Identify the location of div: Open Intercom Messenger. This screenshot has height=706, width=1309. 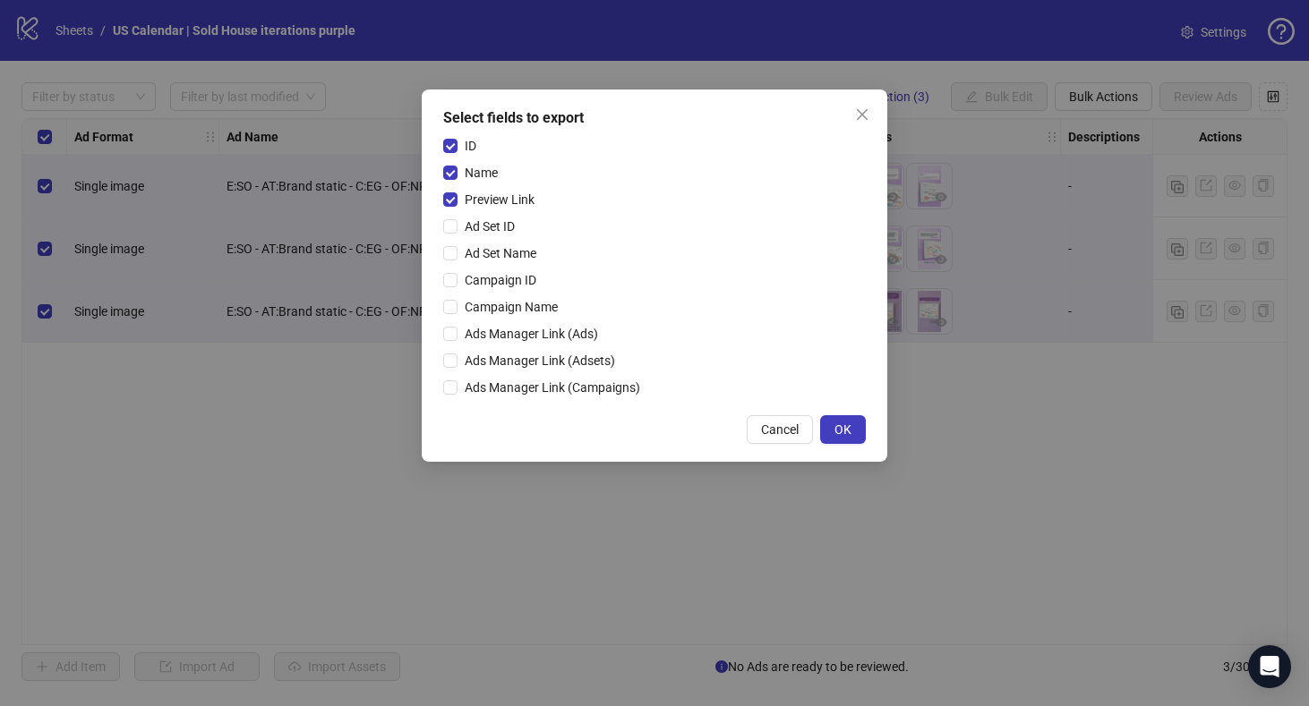
(1270, 667).